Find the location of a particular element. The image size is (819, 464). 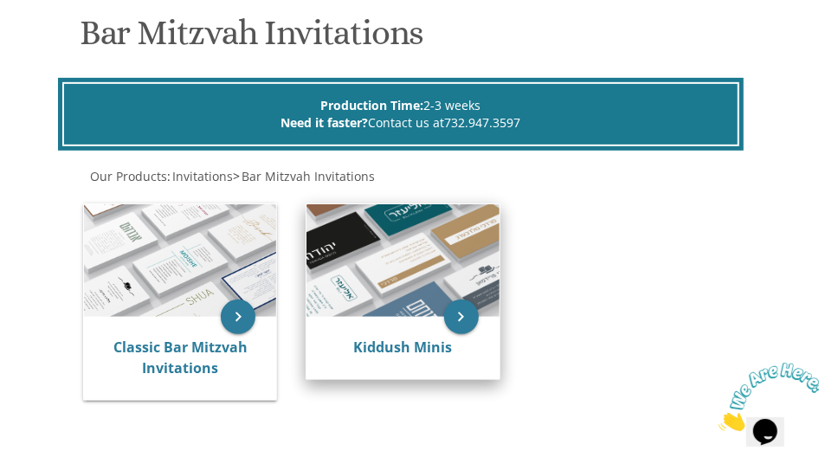

span: Bar Mitzvah Invitations is located at coordinates (308, 176).